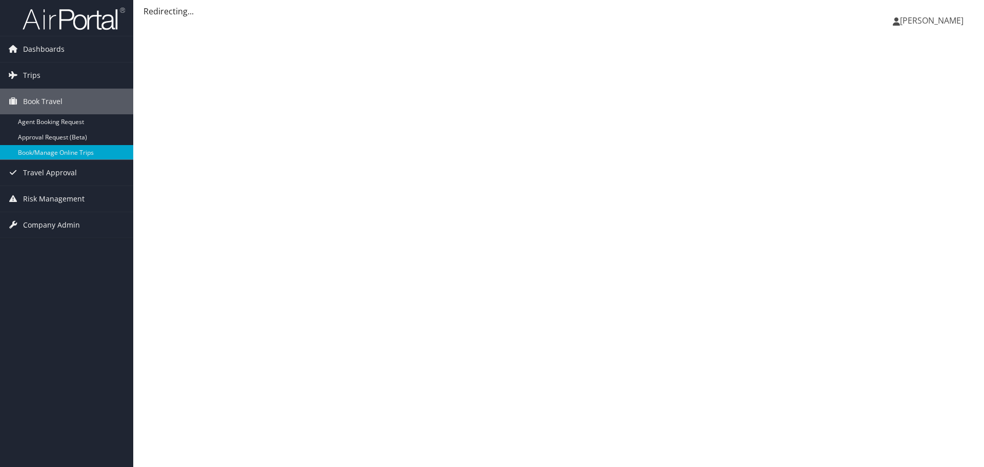 The image size is (984, 467). I want to click on span: Company Admin, so click(51, 225).